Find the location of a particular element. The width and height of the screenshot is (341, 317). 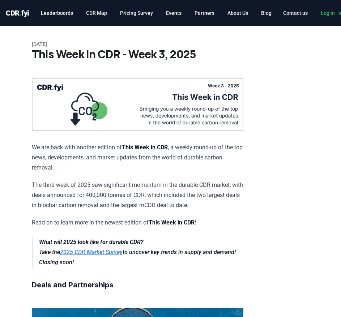

a: CDR.fyi is located at coordinates (17, 13).